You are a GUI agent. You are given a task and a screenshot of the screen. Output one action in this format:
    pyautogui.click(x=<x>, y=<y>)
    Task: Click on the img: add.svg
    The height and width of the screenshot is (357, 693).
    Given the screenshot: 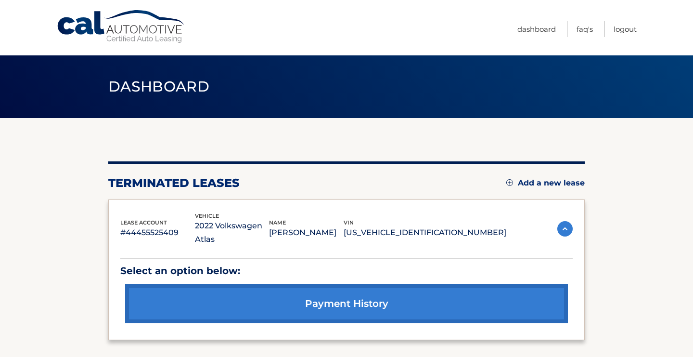 What is the action you would take?
    pyautogui.click(x=510, y=183)
    